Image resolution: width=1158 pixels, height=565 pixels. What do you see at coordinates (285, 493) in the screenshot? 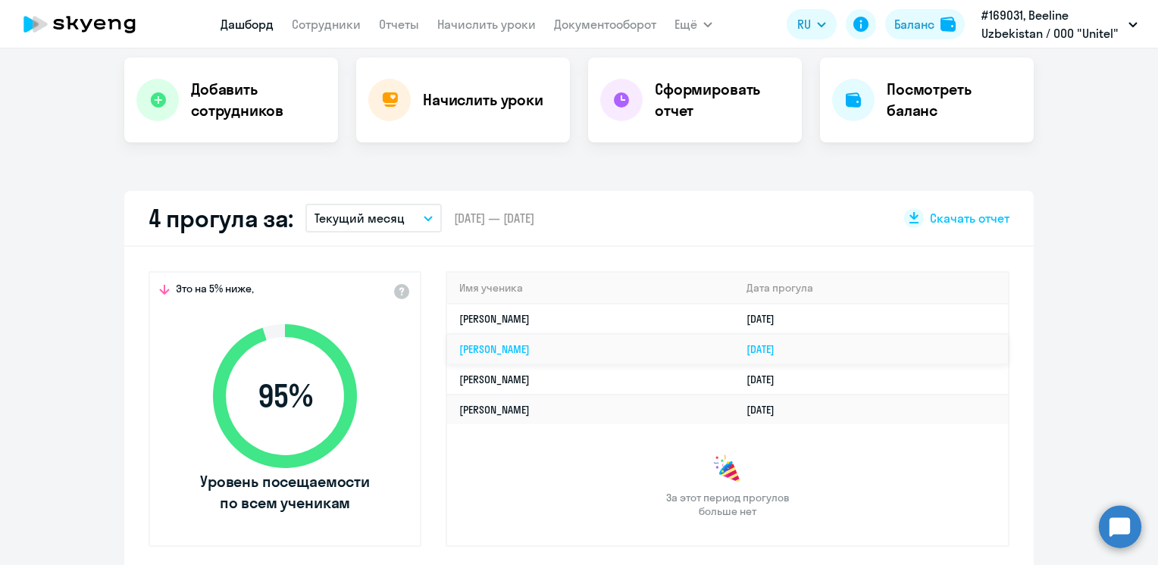
I see `span: Уровень посещаемости по всем ученикам` at bounding box center [285, 493].